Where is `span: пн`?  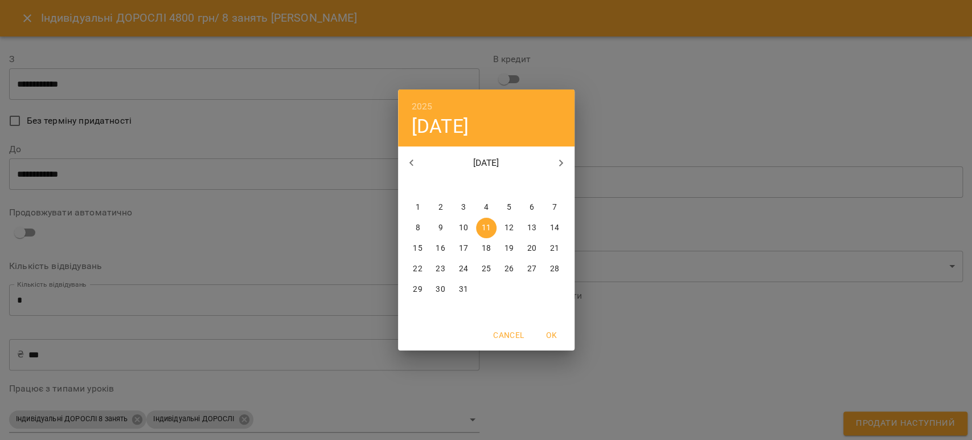 span: пн is located at coordinates (418, 186).